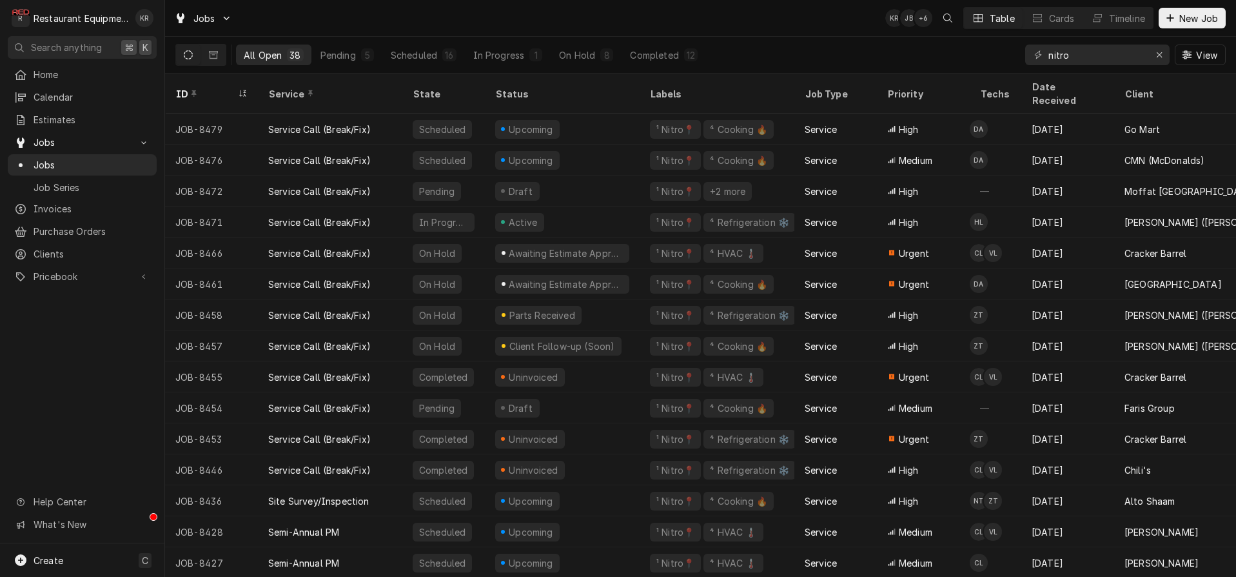  What do you see at coordinates (212, 500) in the screenshot?
I see `div: JOB-8436` at bounding box center [212, 500].